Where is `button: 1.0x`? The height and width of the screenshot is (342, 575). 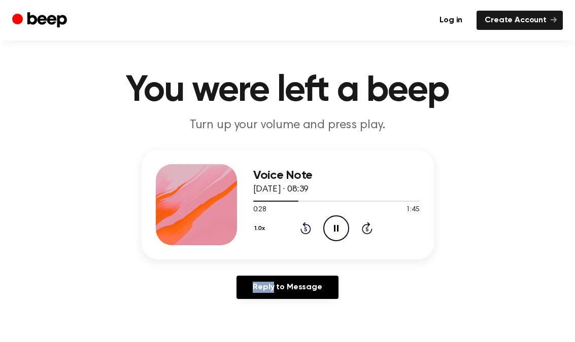
button: 1.0x is located at coordinates (261, 229).